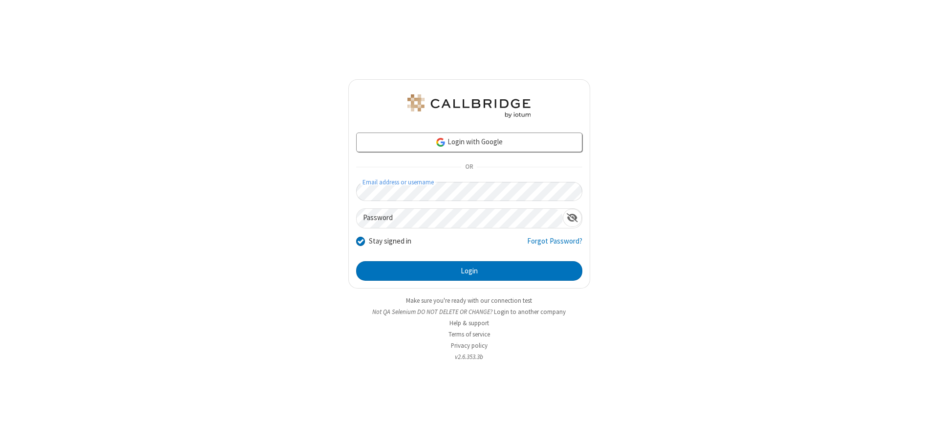 This screenshot has height=448, width=938. I want to click on a: Help & support, so click(469, 323).